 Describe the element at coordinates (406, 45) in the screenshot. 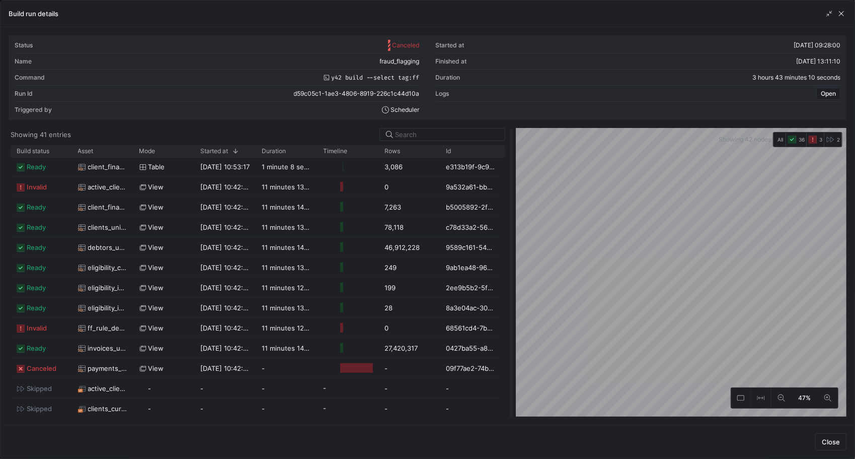

I see `span: Canceled` at that location.